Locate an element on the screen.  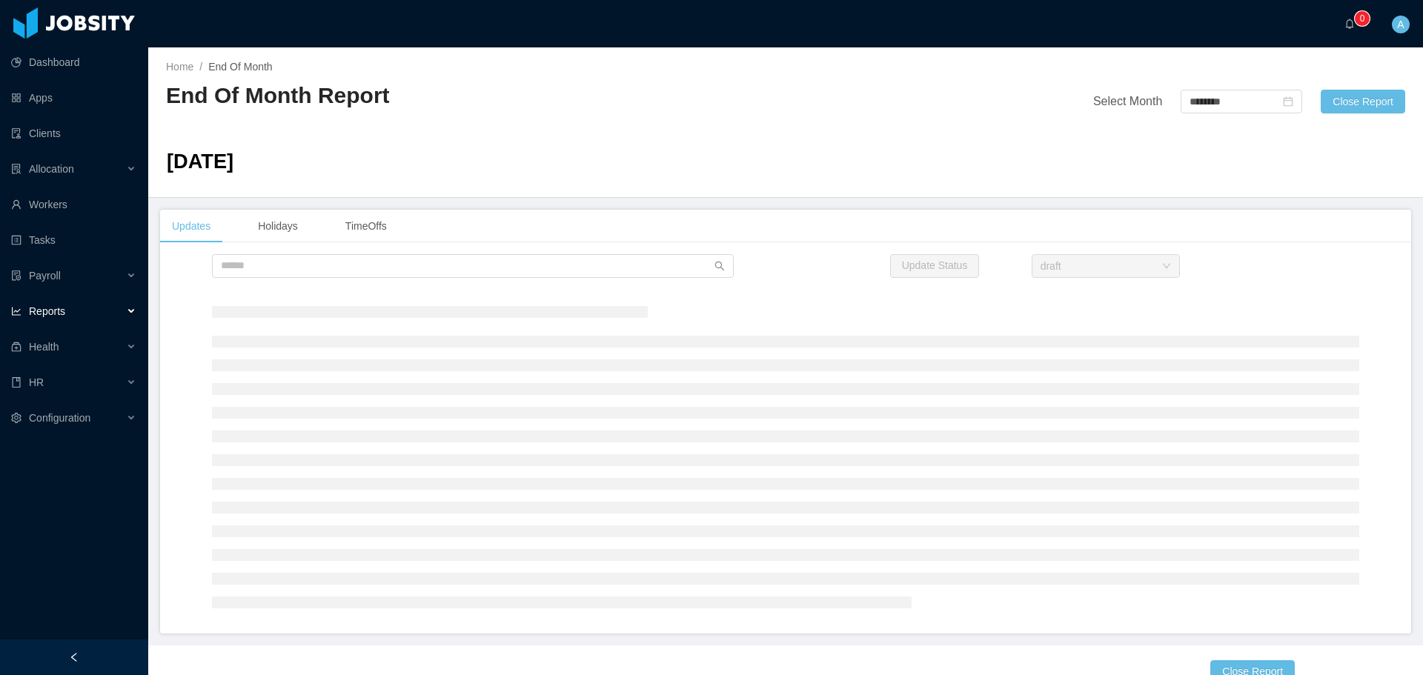
div: TimeOffs is located at coordinates (366, 226).